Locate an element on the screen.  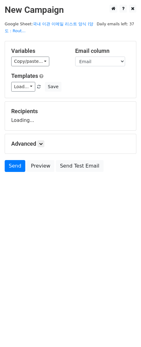
h5: Advanced is located at coordinates (71, 144).